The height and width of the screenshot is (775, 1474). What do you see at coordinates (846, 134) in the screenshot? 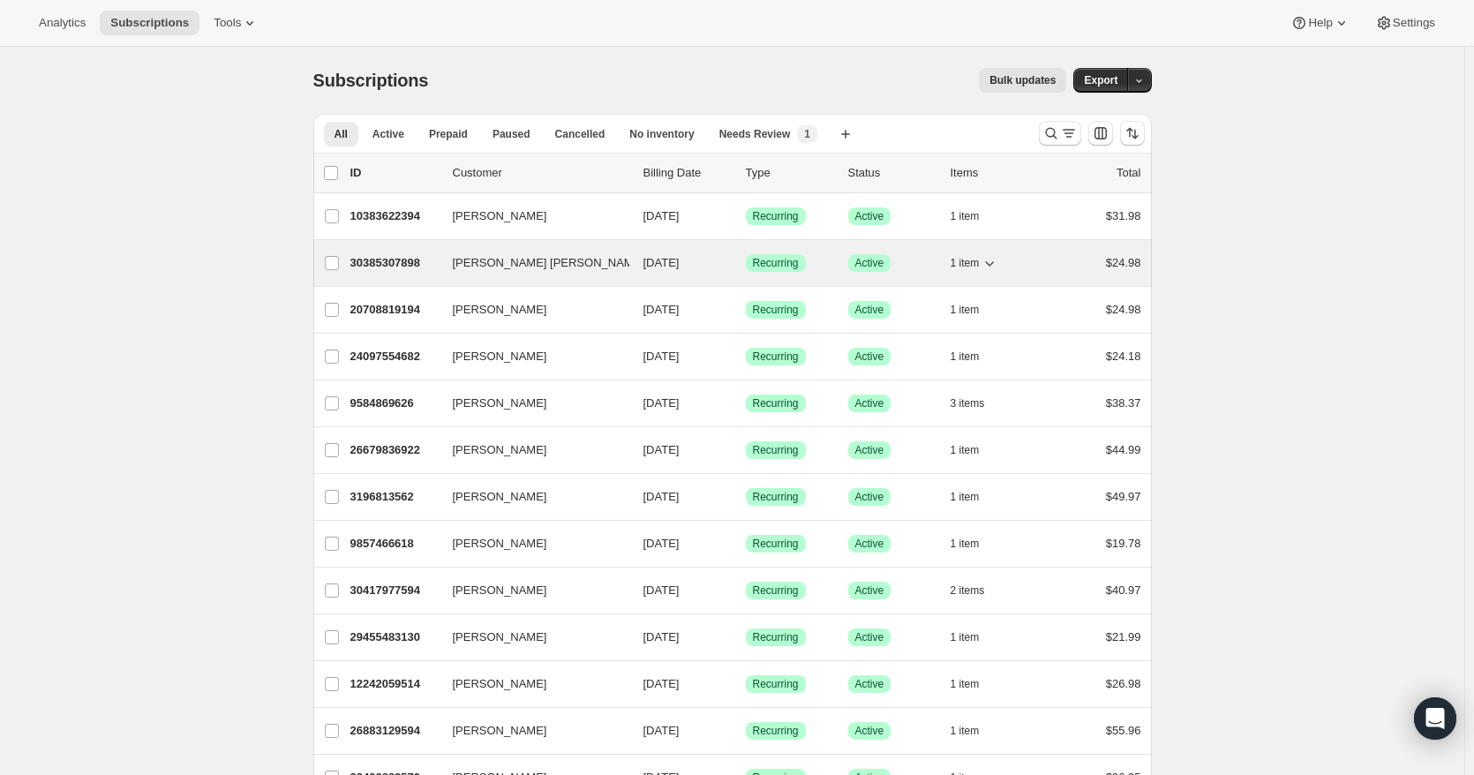
I see `button: Create new view` at bounding box center [846, 134].